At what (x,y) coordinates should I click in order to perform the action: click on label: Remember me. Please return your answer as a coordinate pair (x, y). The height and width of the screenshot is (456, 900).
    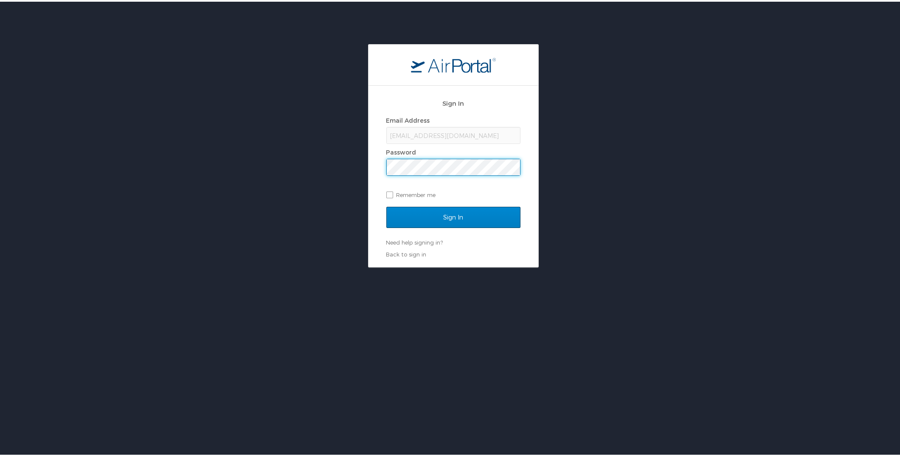
    Looking at the image, I should click on (454, 193).